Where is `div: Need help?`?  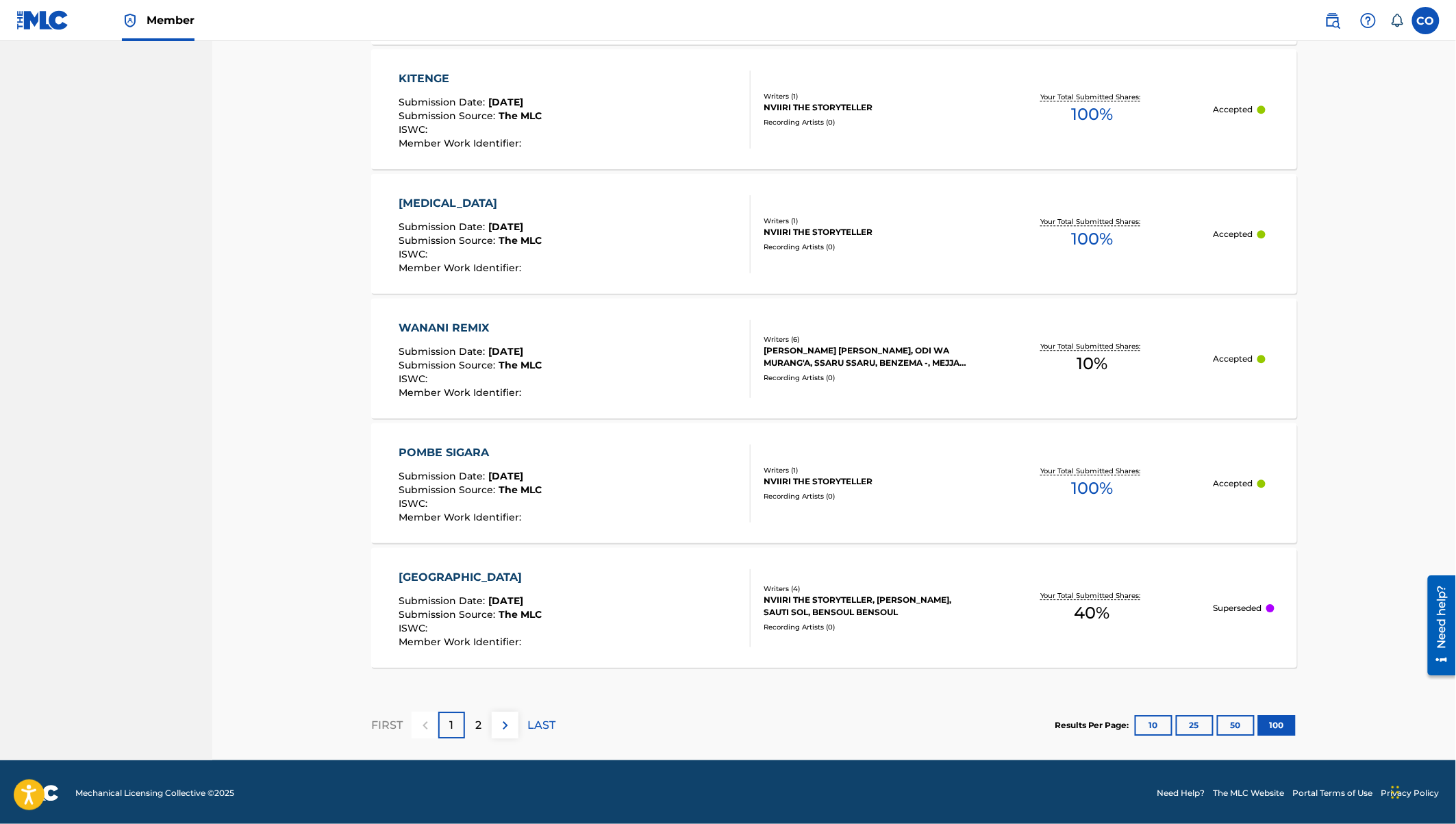 div: Need help? is located at coordinates (24, 46).